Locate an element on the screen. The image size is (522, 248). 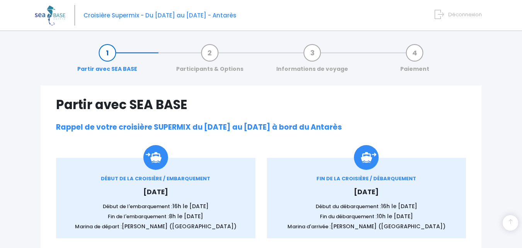
p: Fin de l'embarquement : is located at coordinates (156, 216).